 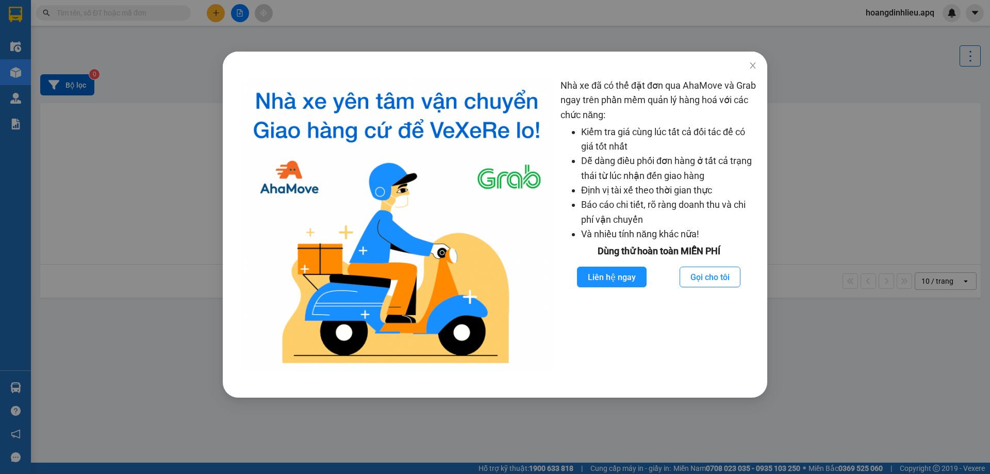 I want to click on img: logo, so click(x=396, y=225).